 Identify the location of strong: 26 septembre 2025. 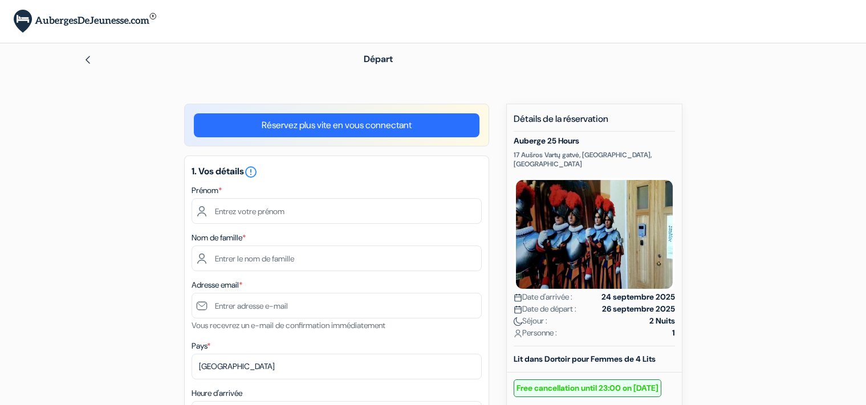
(639, 309).